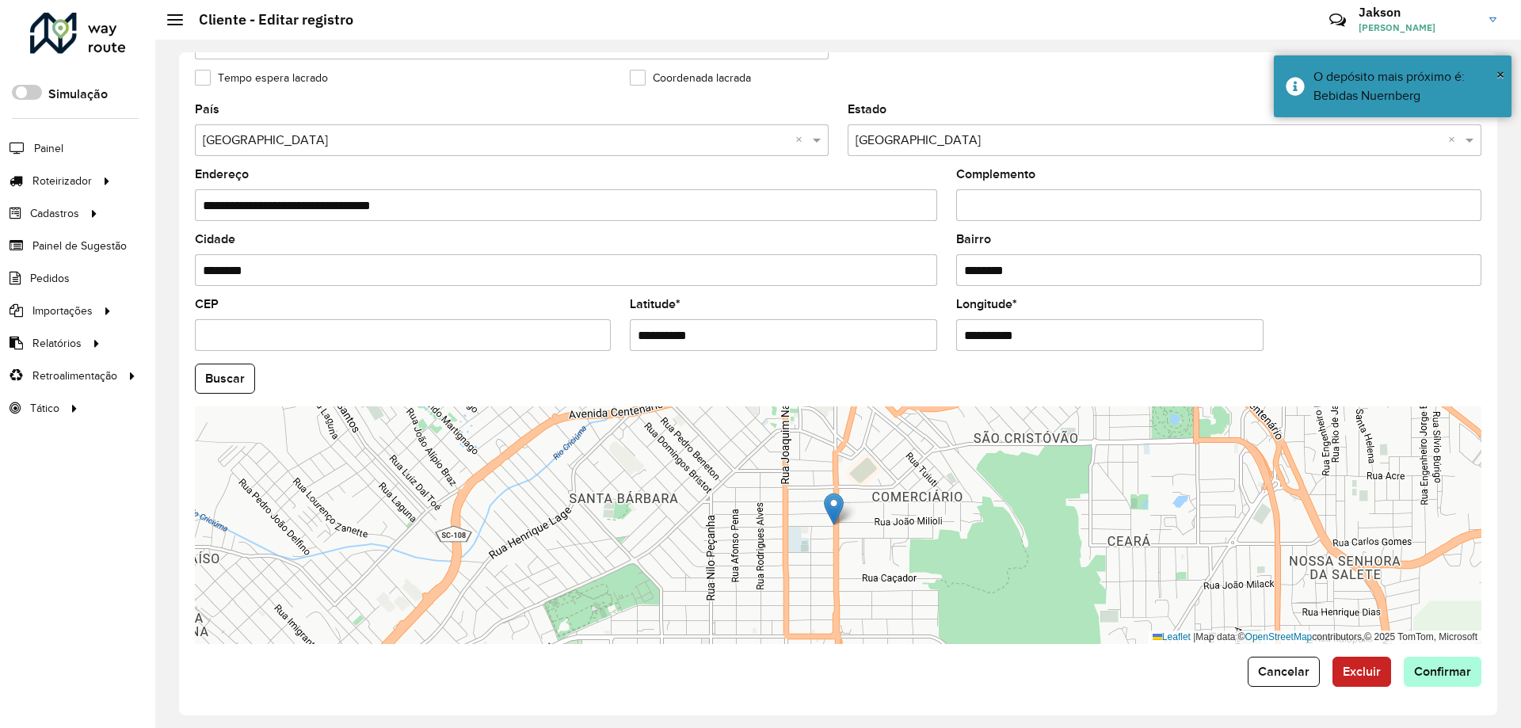 The height and width of the screenshot is (728, 1521). I want to click on label: Estado, so click(867, 109).